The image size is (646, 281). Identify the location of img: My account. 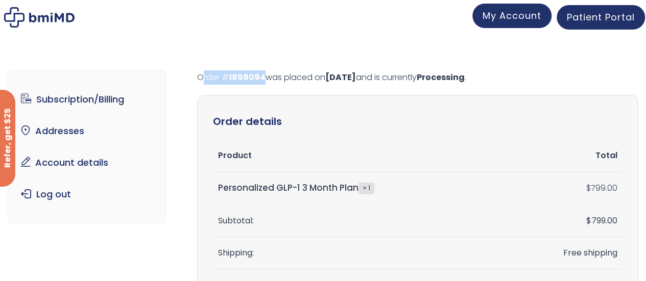
(39, 17).